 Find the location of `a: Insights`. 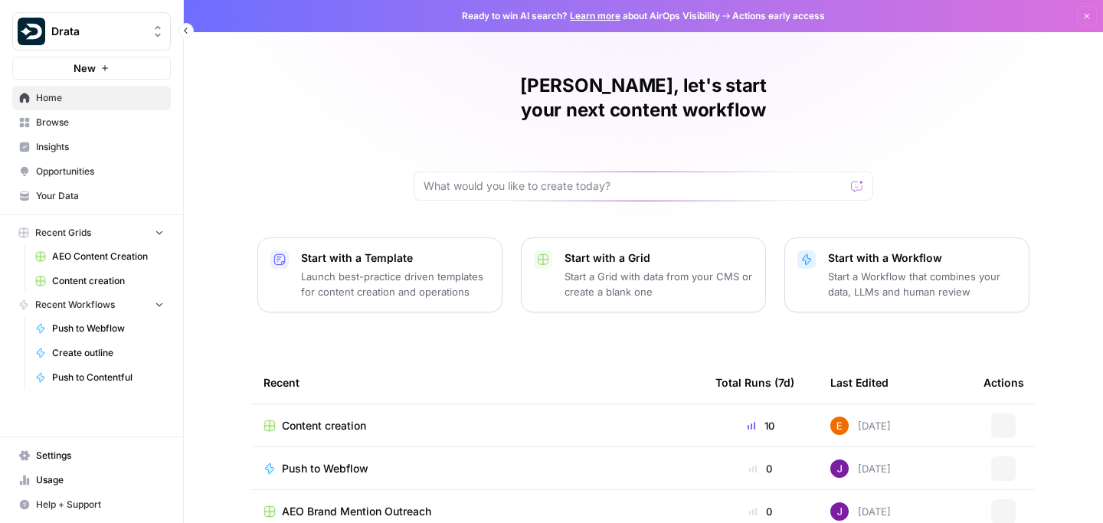

a: Insights is located at coordinates (91, 147).